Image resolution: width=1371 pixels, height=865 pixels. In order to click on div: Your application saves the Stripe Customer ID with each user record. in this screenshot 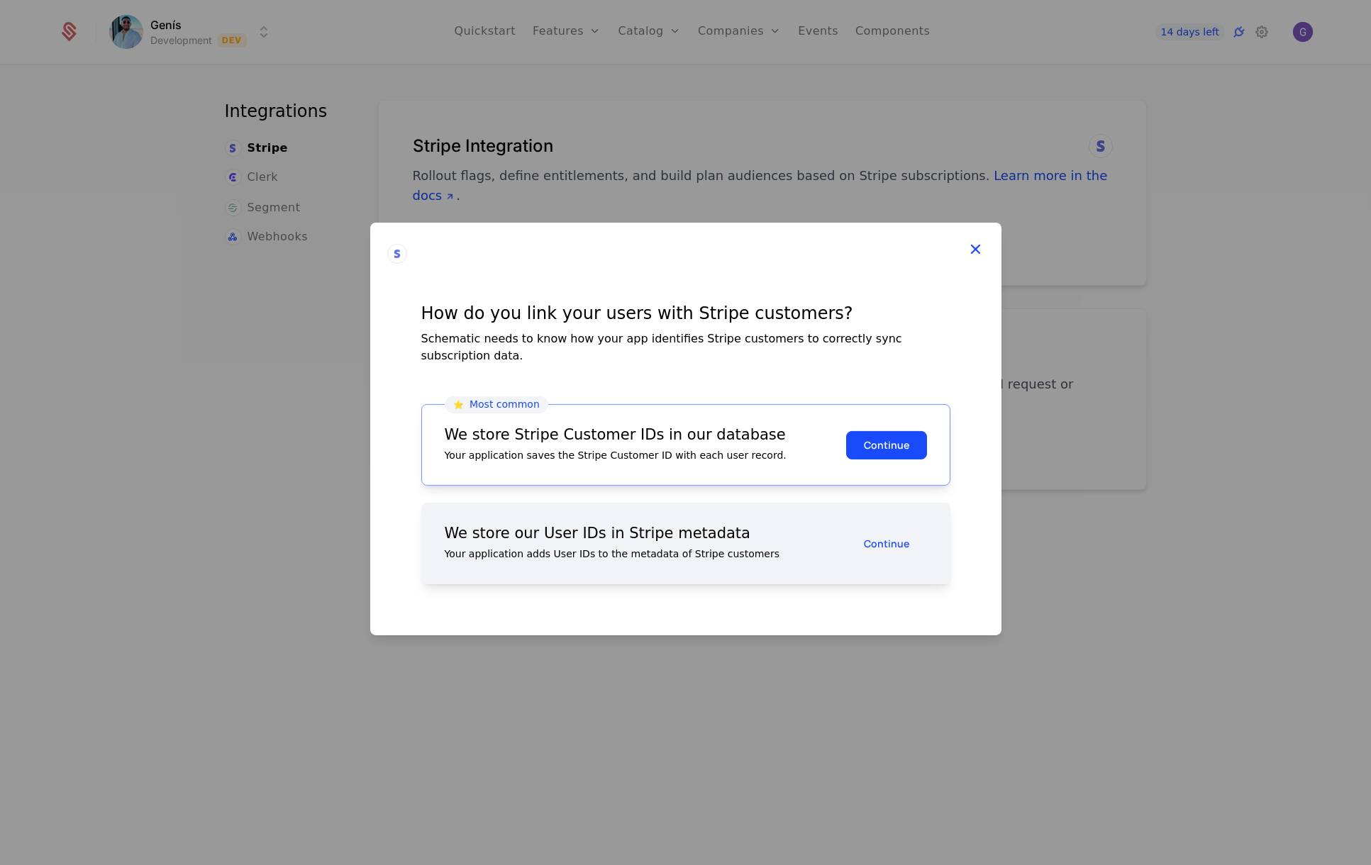, I will do `click(645, 455)`.